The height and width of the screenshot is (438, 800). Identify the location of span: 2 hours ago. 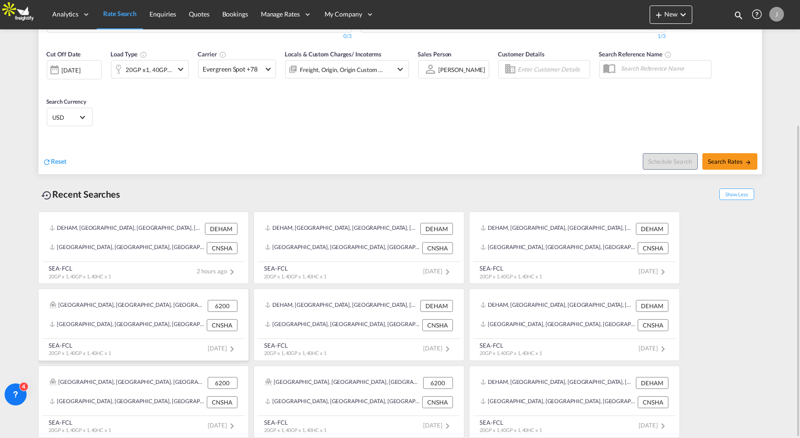
(217, 271).